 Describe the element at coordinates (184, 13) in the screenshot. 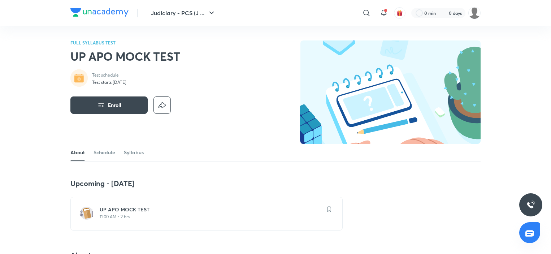

I see `button: Judiciary - PCS (J ...` at that location.